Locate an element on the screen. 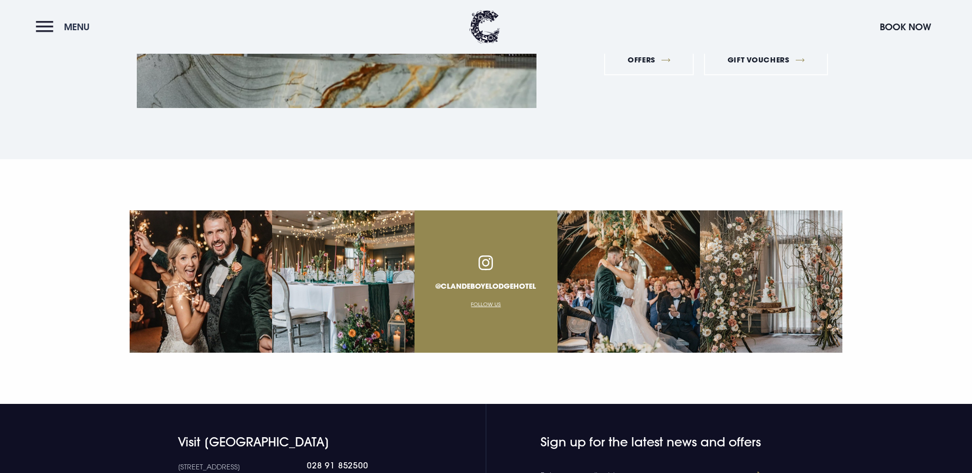  a: @clandeboyelodgehotel is located at coordinates (486, 286).